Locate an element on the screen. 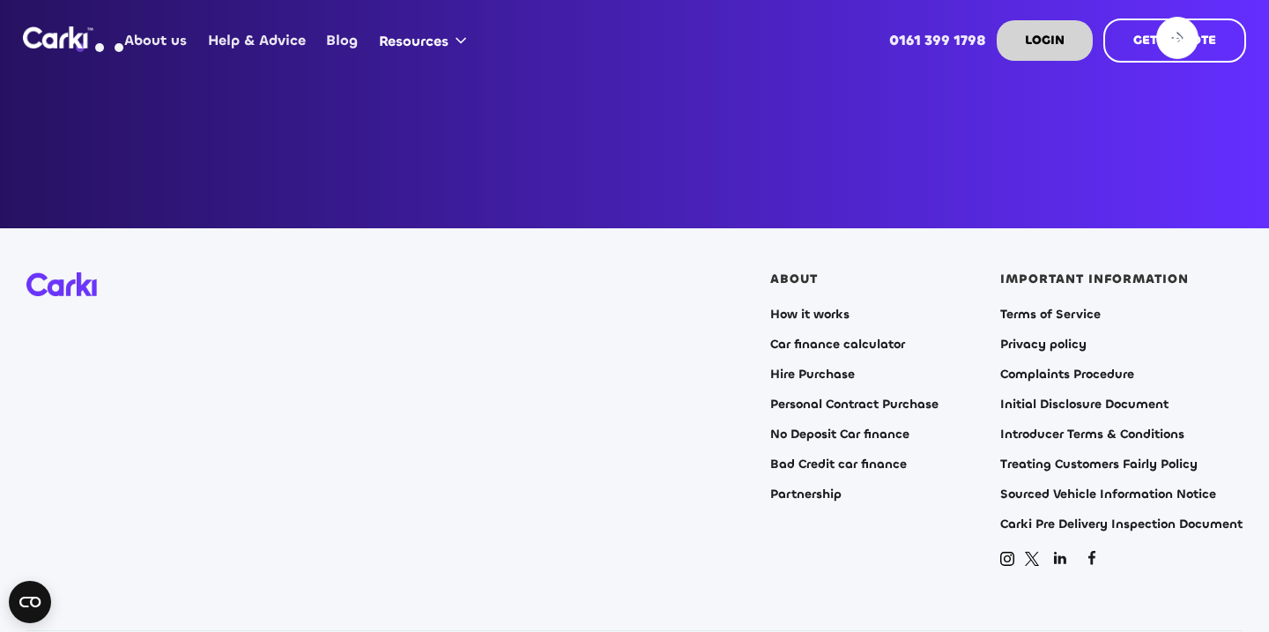 This screenshot has height=632, width=1269. a: Initial Disclosure Document is located at coordinates (1084, 404).